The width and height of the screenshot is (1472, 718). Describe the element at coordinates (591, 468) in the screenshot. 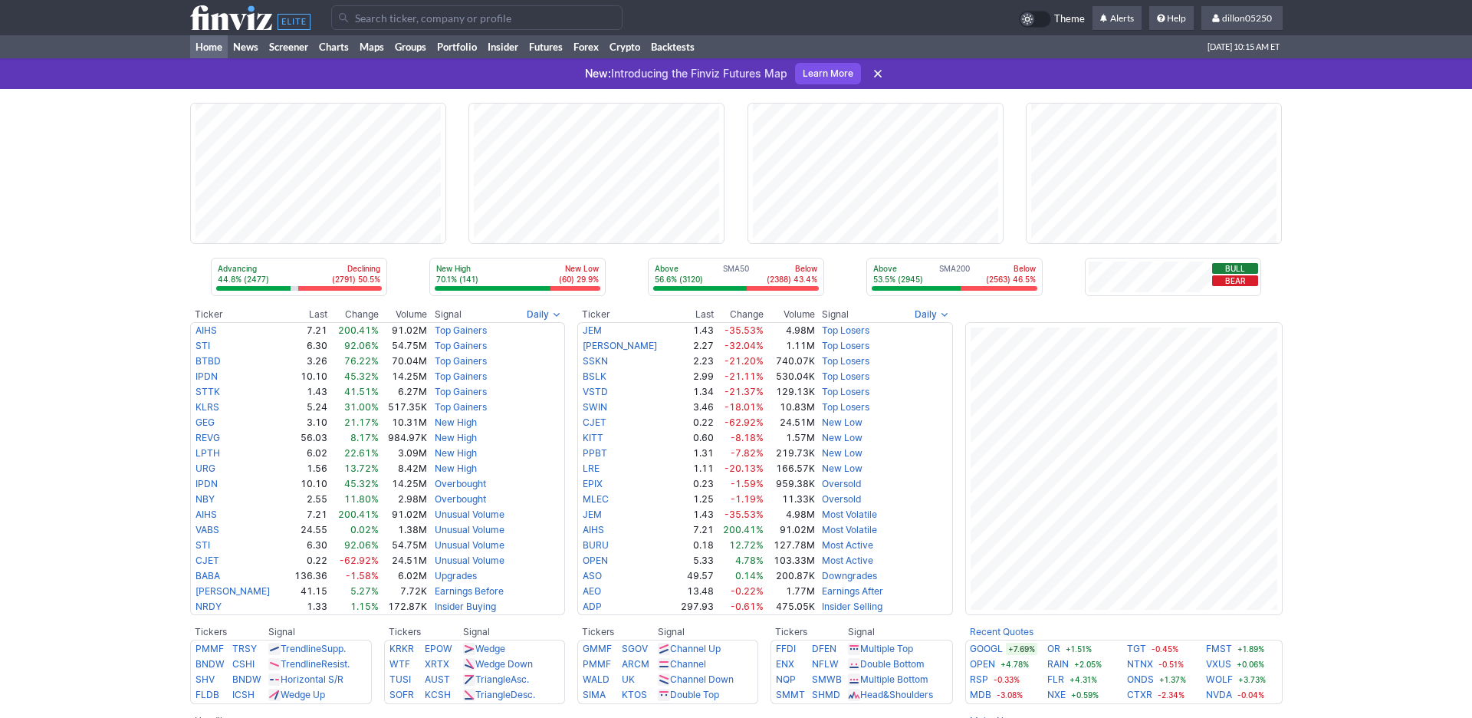

I see `a: LRE` at that location.